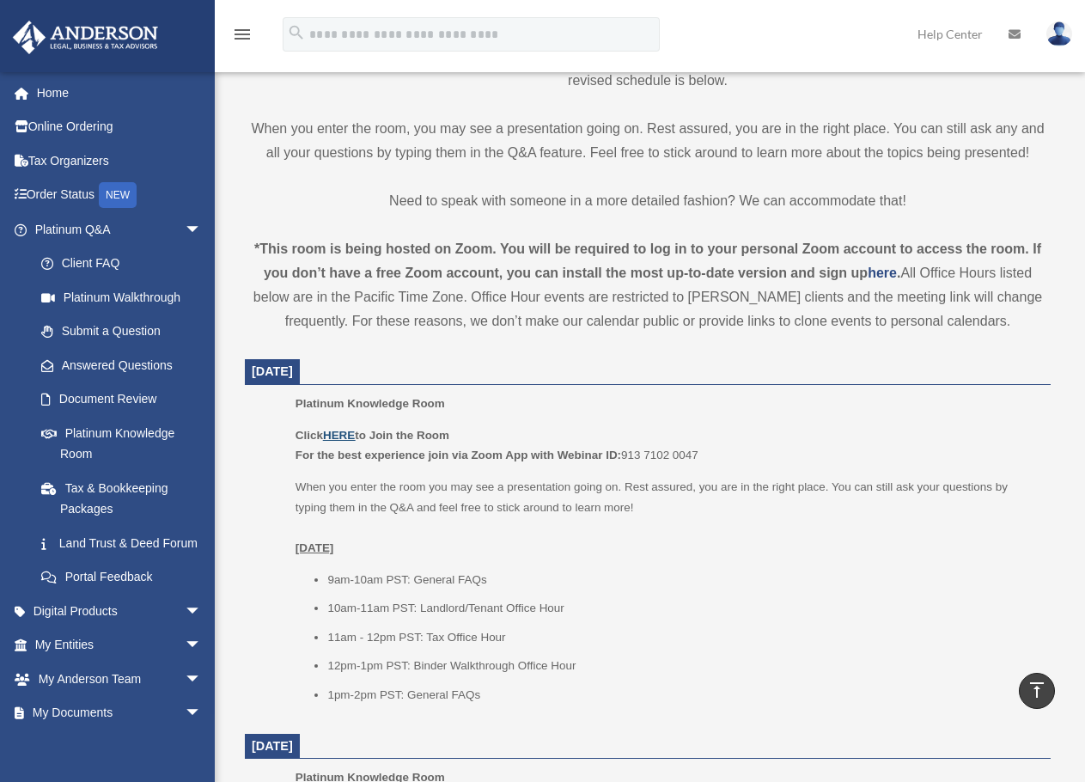  What do you see at coordinates (667, 445) in the screenshot?
I see `p: 913 7102 0047` at bounding box center [667, 445].